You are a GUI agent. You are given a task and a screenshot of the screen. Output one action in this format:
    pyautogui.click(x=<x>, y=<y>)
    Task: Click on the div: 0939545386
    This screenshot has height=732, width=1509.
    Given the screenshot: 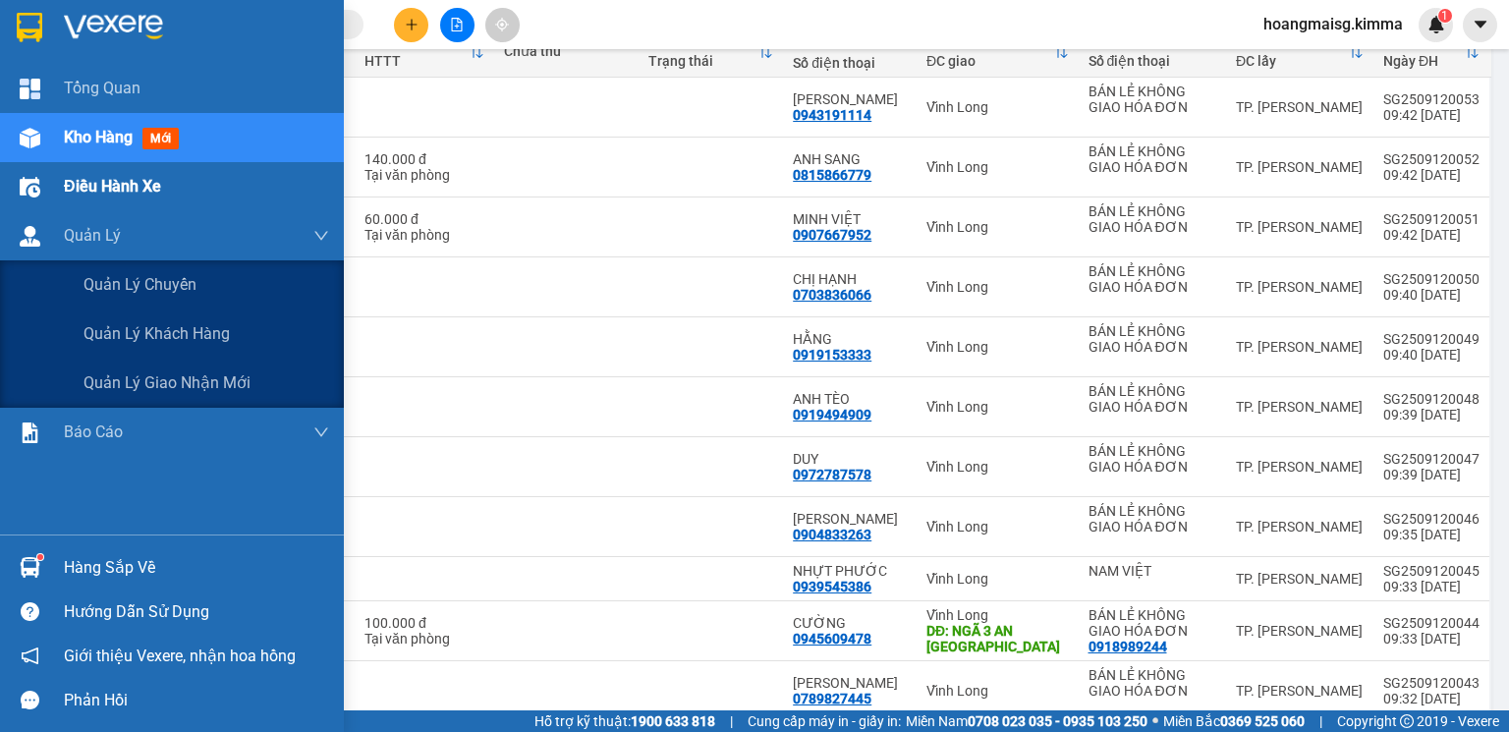 What is the action you would take?
    pyautogui.click(x=832, y=587)
    